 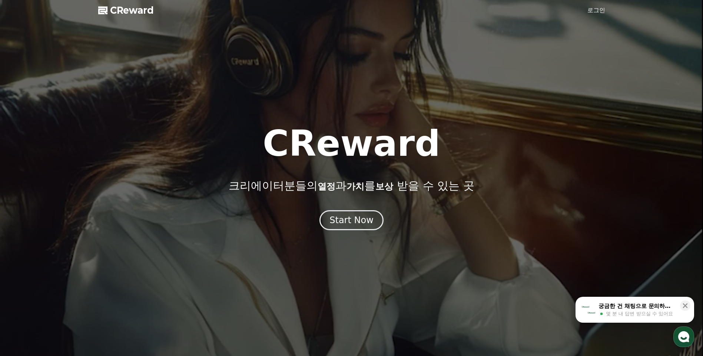 I want to click on p: 크리에이터분들의 과 를 받을 수 있는 곳, so click(x=351, y=186).